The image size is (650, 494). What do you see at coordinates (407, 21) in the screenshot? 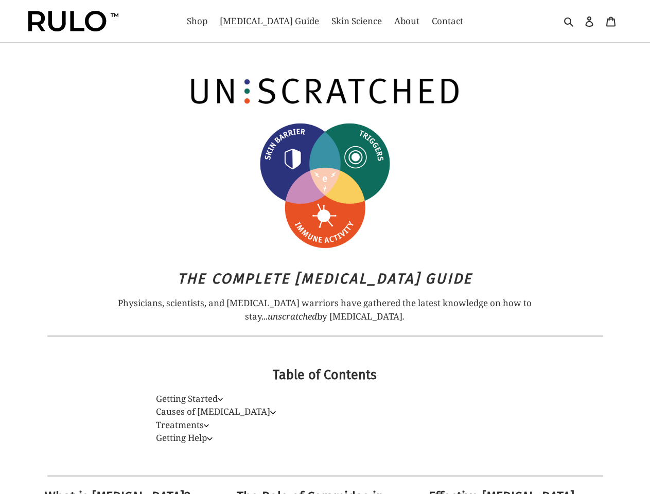
I see `span: About` at bounding box center [407, 21].